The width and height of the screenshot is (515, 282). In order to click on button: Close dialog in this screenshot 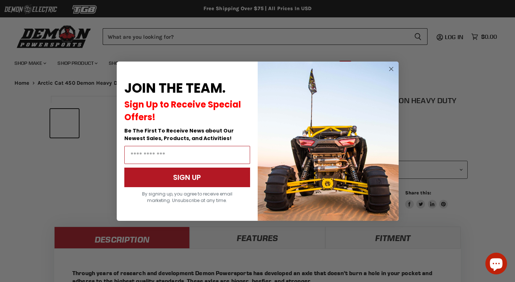, I will do `click(391, 69)`.